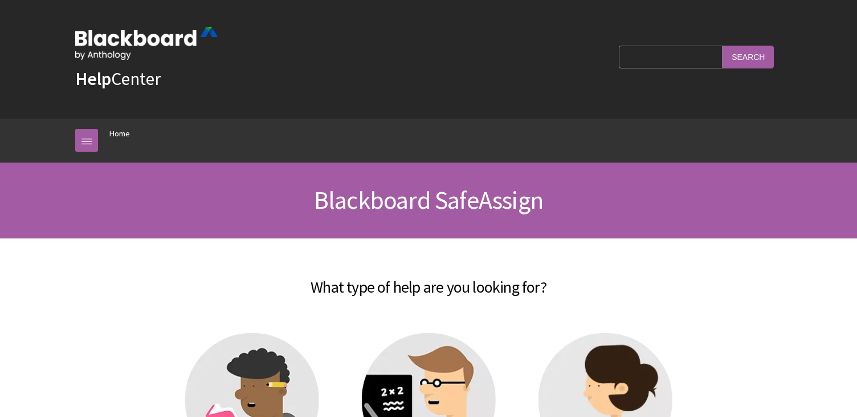  I want to click on h2: What type of help are you looking for?, so click(429, 280).